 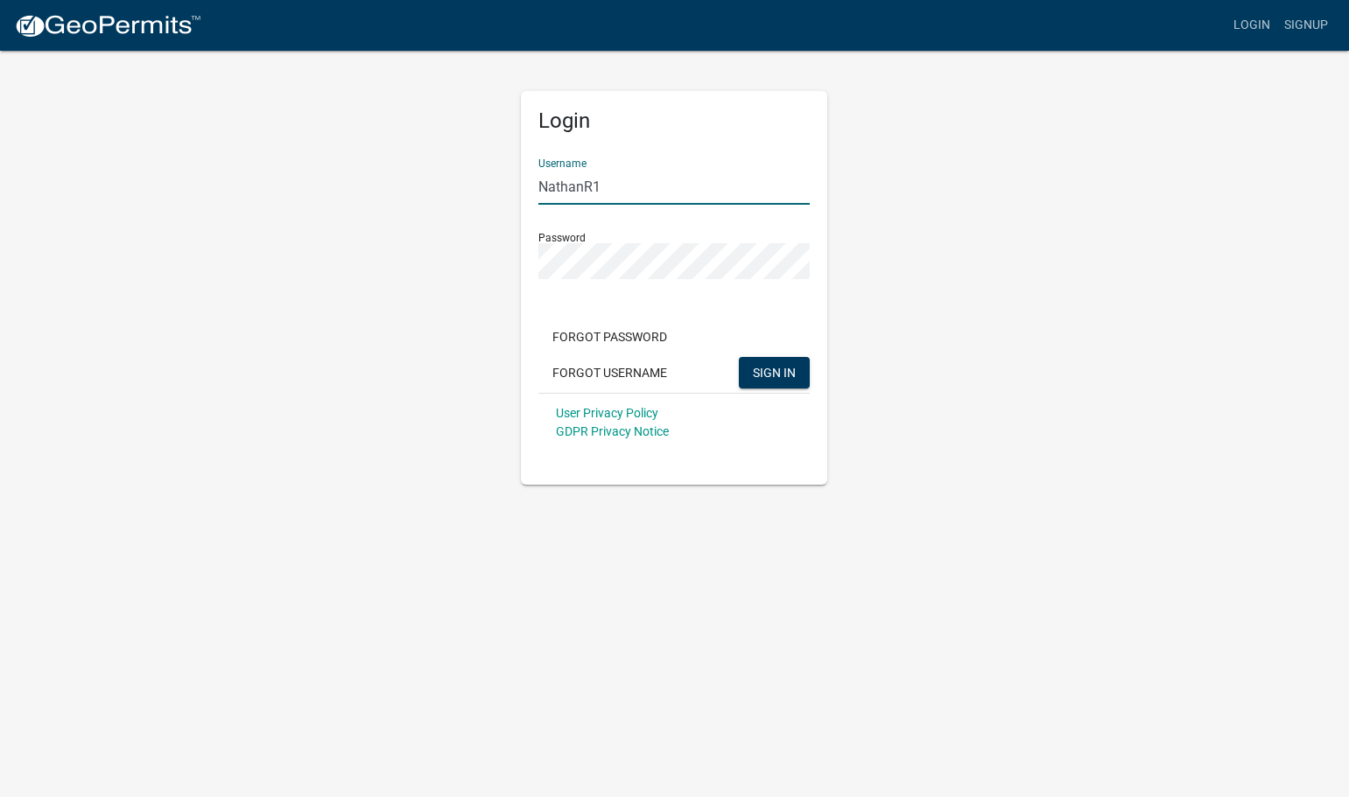 I want to click on h5: Login, so click(x=674, y=121).